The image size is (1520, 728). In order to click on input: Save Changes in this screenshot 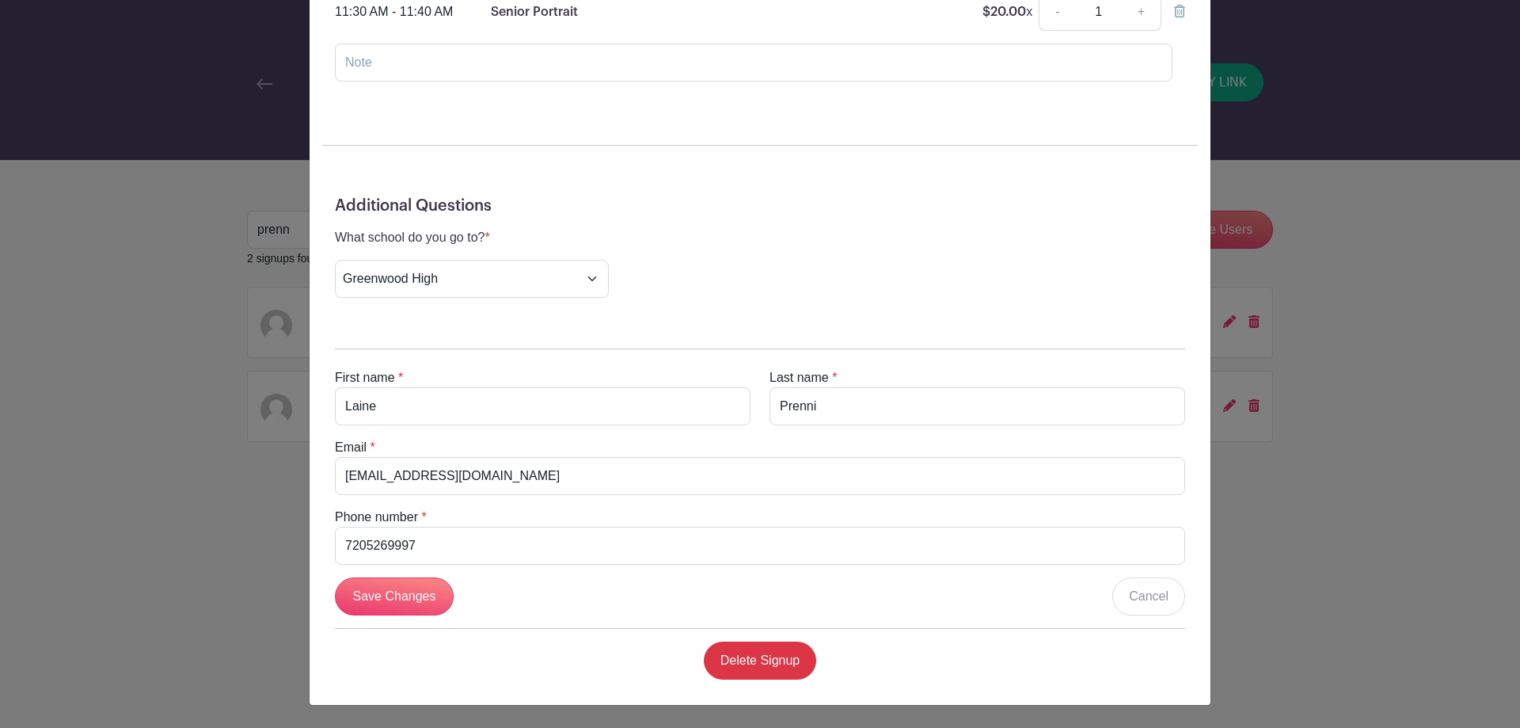, I will do `click(394, 596)`.